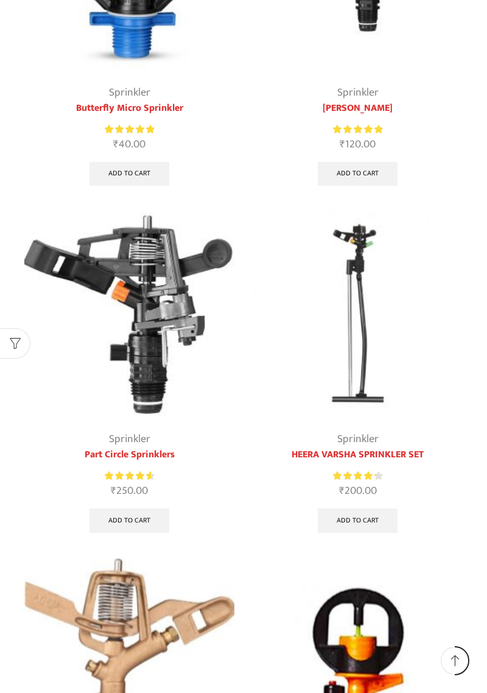  I want to click on bdi: 200.00, so click(358, 491).